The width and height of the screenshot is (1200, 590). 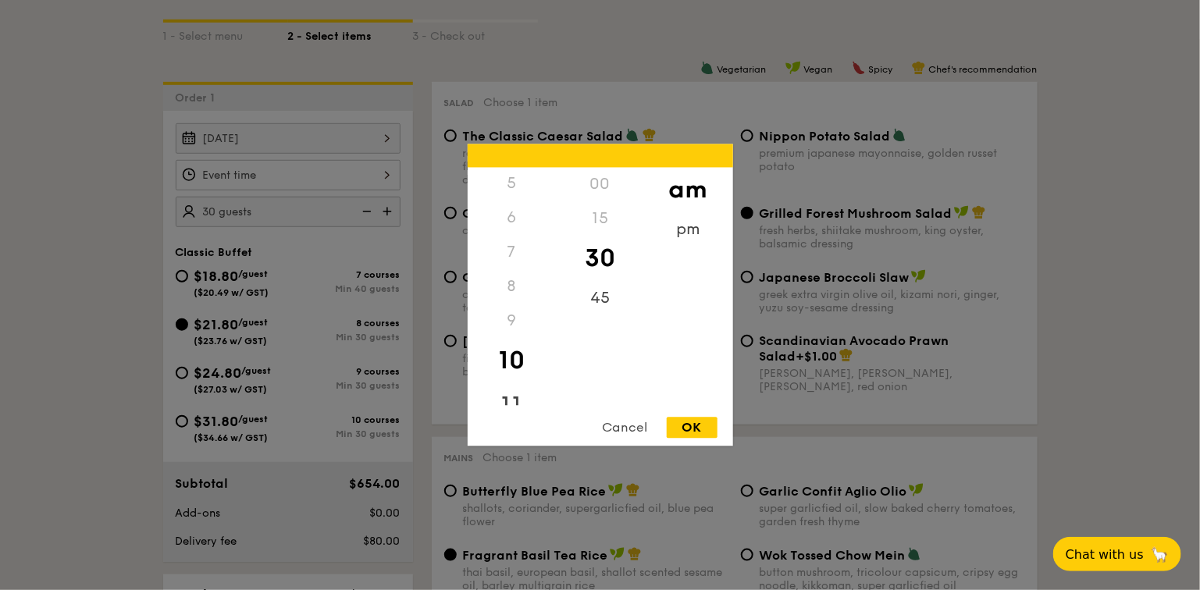 What do you see at coordinates (599, 299) in the screenshot?
I see `div: 45` at bounding box center [599, 299].